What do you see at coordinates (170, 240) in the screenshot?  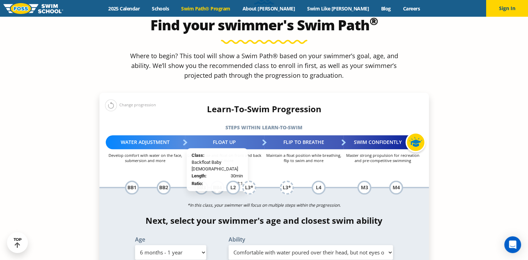 I see `label: Age` at bounding box center [170, 240].